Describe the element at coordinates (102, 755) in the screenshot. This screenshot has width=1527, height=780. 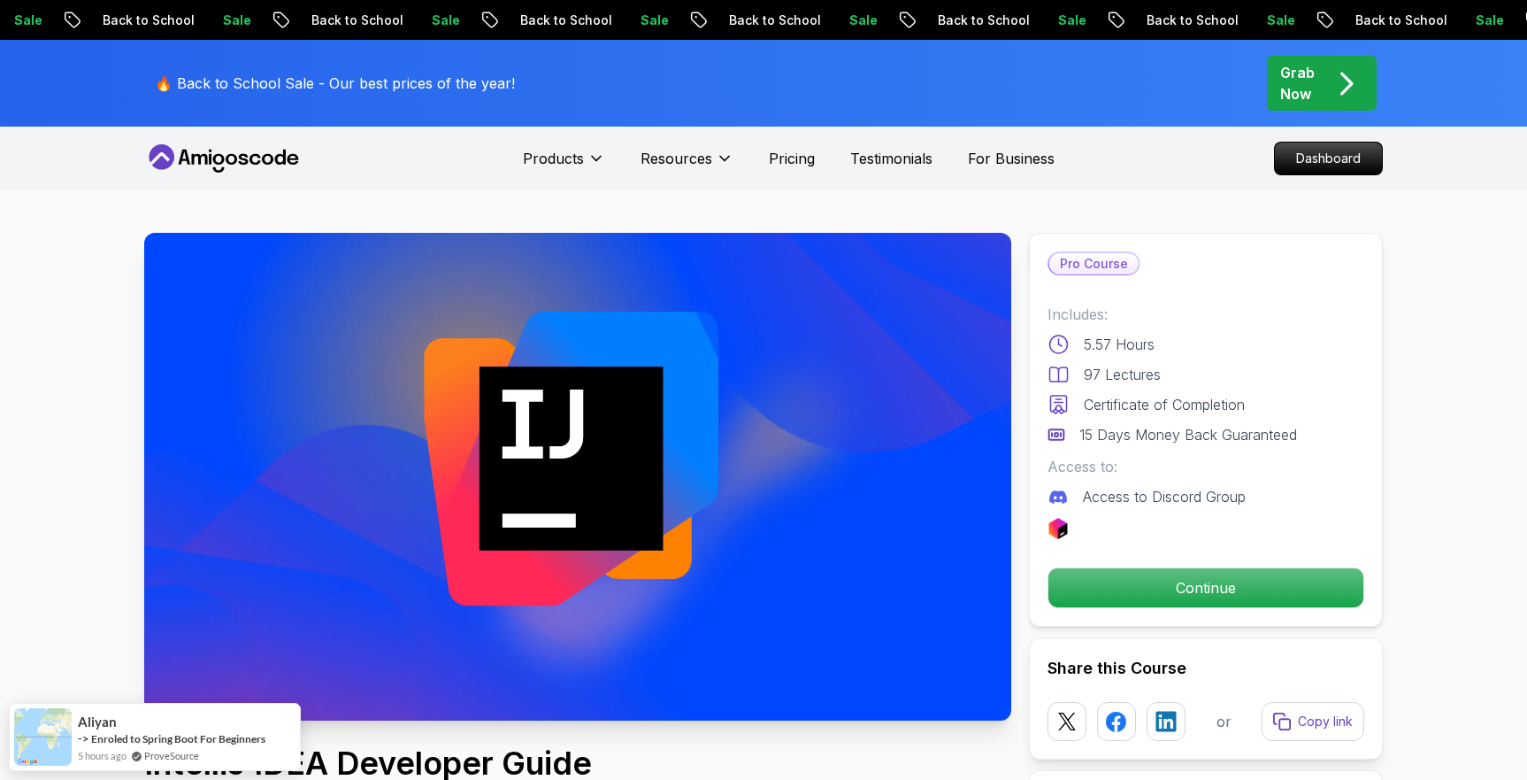
I see `span: 5 hours ago` at that location.